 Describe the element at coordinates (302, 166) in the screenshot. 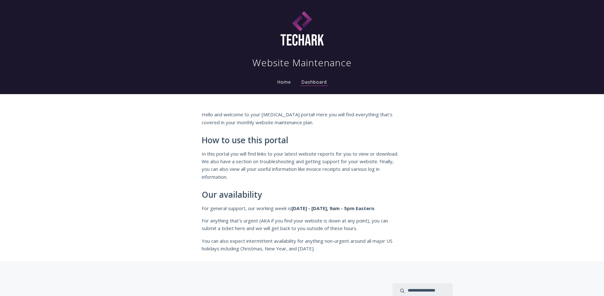

I see `p: In this portal you will find links to your latest website reports for you to view or download. We...` at that location.